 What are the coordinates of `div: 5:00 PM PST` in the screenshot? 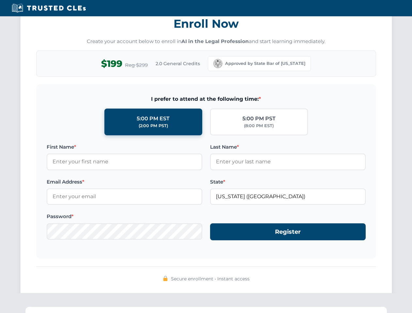 It's located at (259, 119).